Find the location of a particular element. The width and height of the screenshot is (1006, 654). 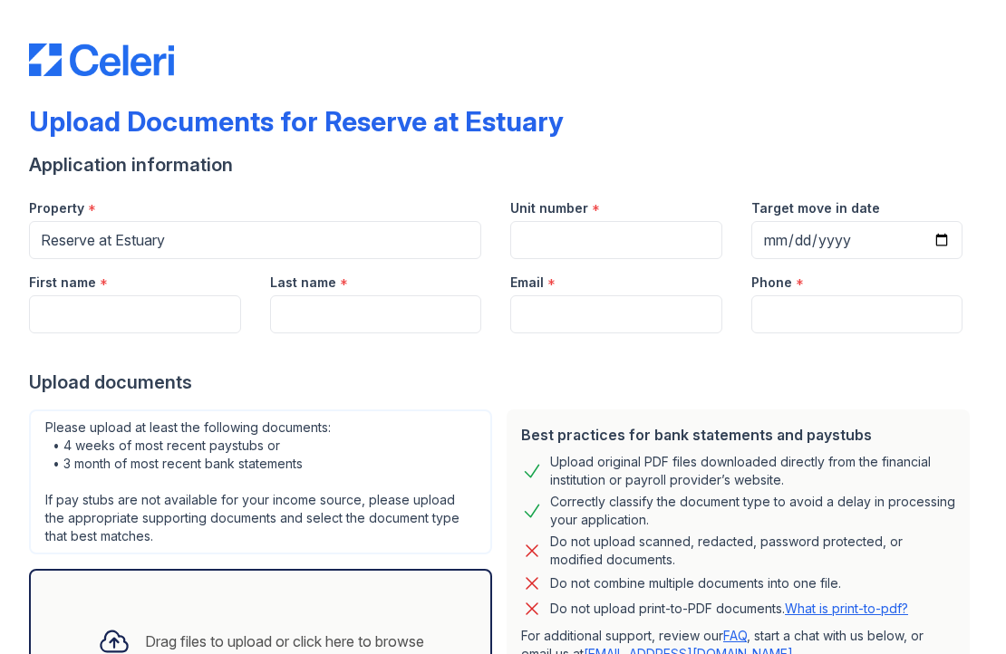

div: Correctly classify the document type to avoid a delay in processing your application. is located at coordinates (752, 511).